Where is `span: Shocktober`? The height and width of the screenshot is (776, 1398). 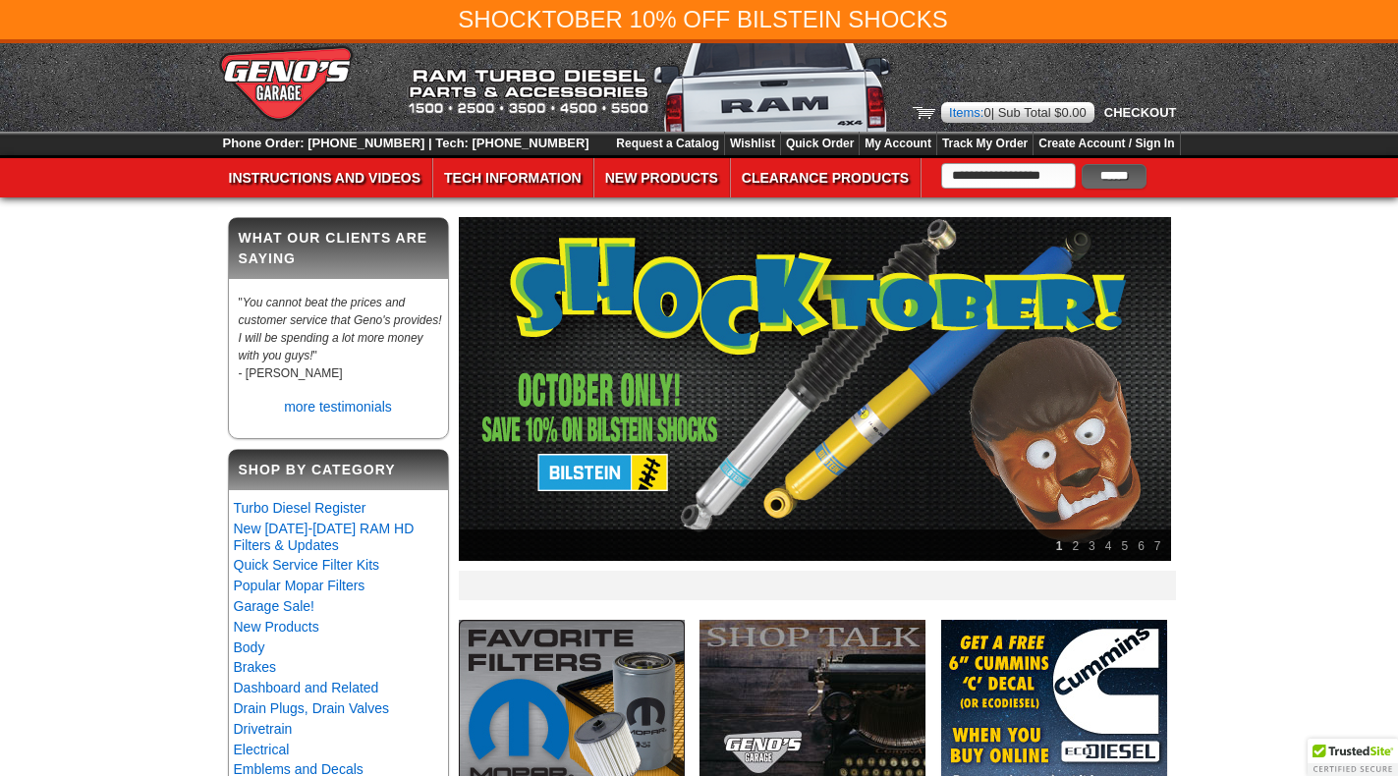
span: Shocktober is located at coordinates (540, 19).